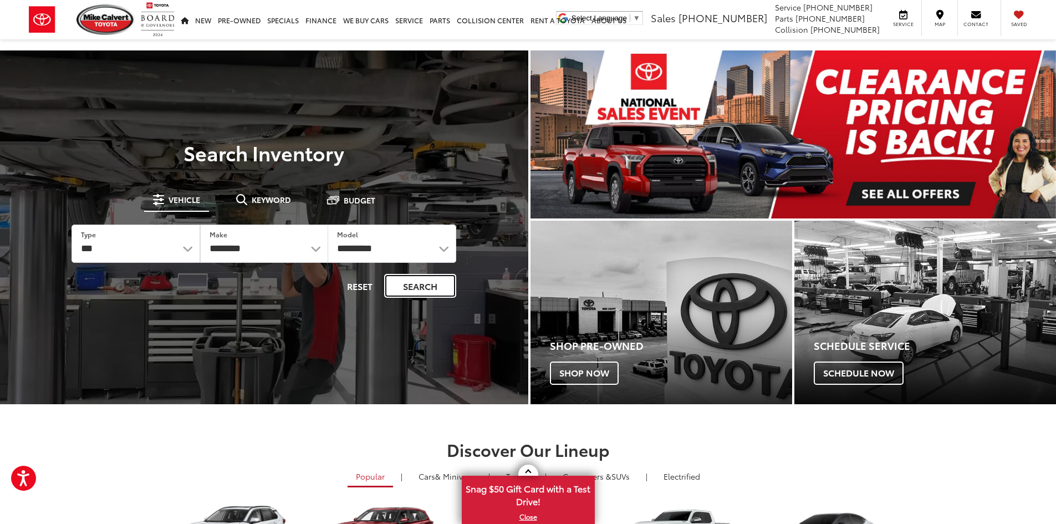 The width and height of the screenshot is (1056, 524). I want to click on h2: Discover Our Lineup, so click(528, 449).